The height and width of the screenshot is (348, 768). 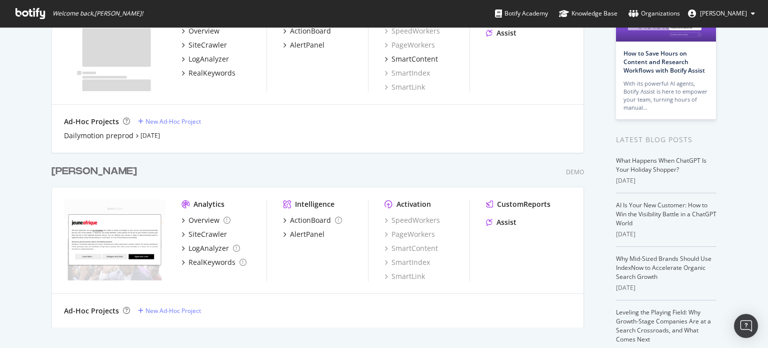 What do you see at coordinates (115, 240) in the screenshot?
I see `img: - JA` at bounding box center [115, 240].